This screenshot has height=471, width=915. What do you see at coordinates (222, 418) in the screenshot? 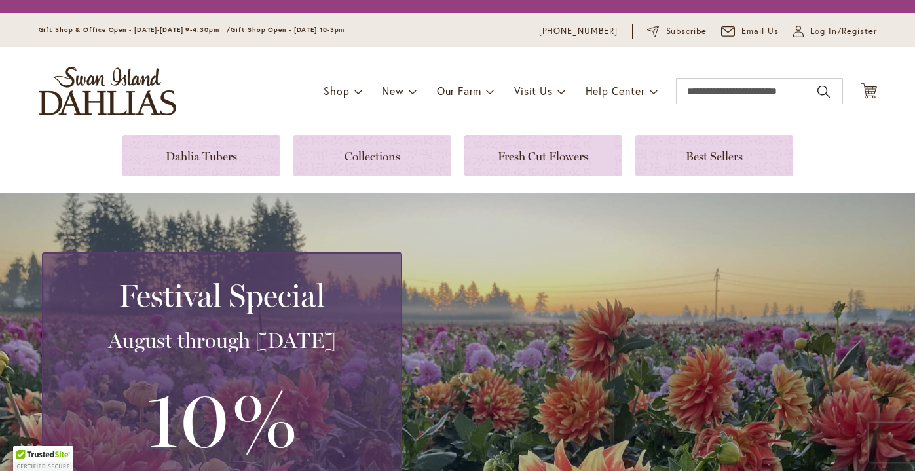
I see `h3: 10%` at bounding box center [222, 418].